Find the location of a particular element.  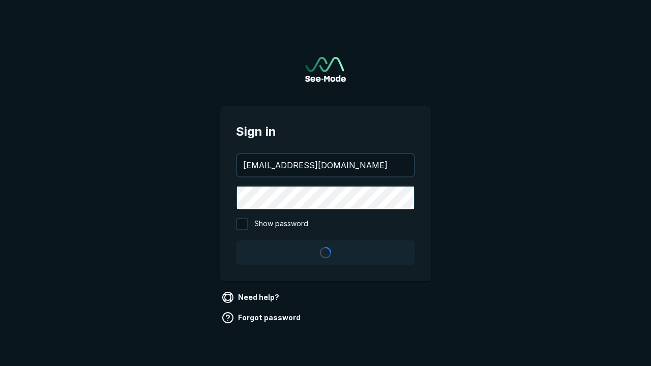

a: Need help? is located at coordinates (251, 298).